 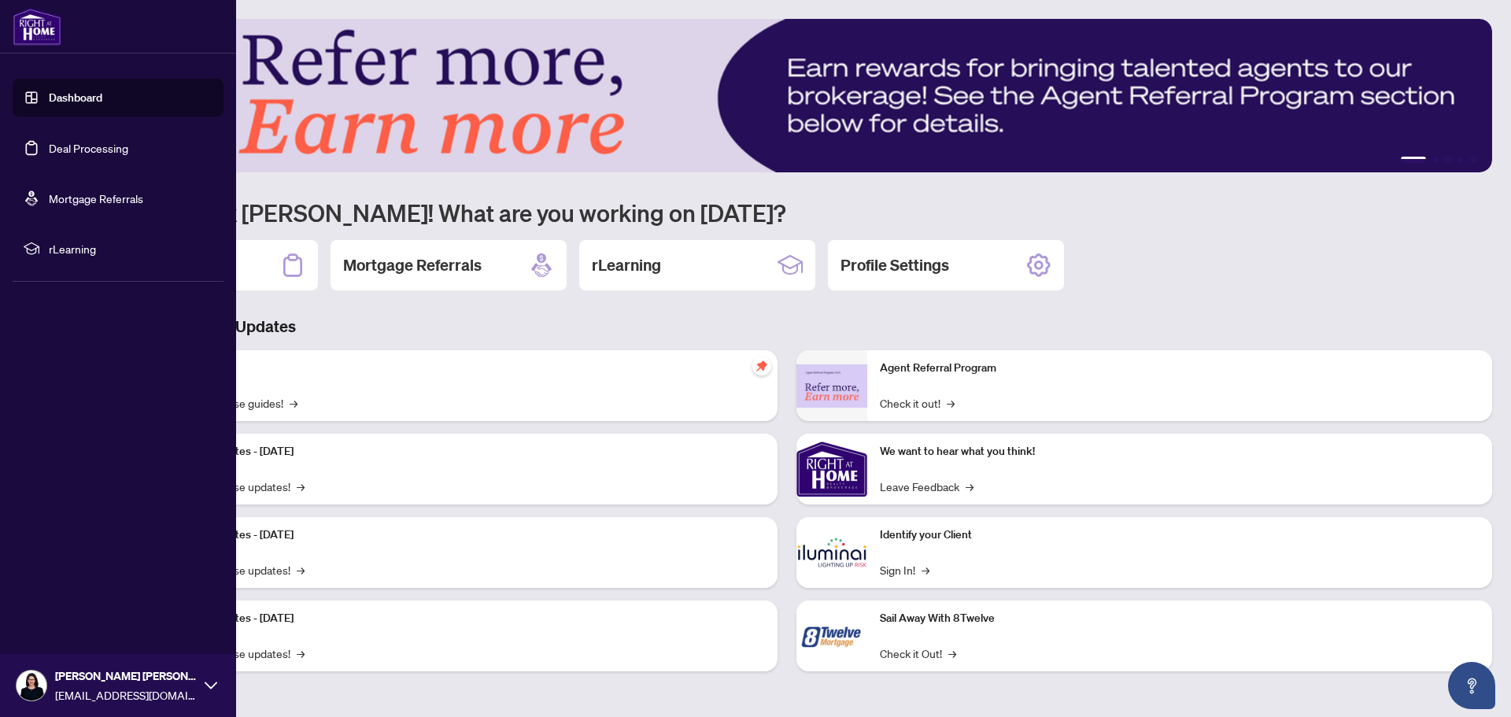 I want to click on img: Agent Referral Program, so click(x=832, y=386).